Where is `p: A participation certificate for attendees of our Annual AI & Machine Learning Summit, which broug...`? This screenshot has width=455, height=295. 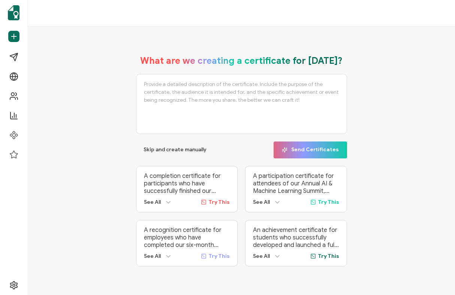 p: A participation certificate for attendees of our Annual AI & Machine Learning Summit, which broug... is located at coordinates (296, 183).